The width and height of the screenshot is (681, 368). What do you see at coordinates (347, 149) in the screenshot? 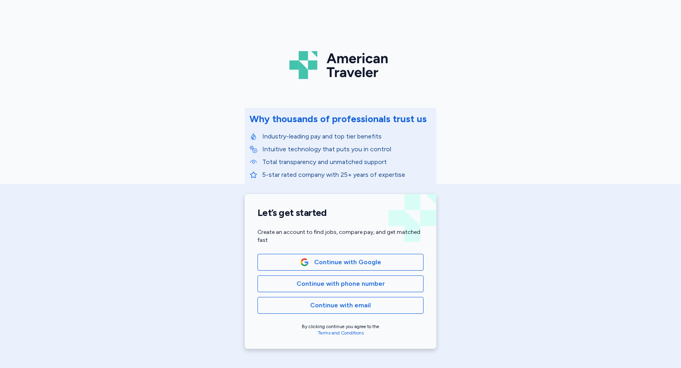
I see `p: Intuitive technology that puts you in control` at bounding box center [347, 149].